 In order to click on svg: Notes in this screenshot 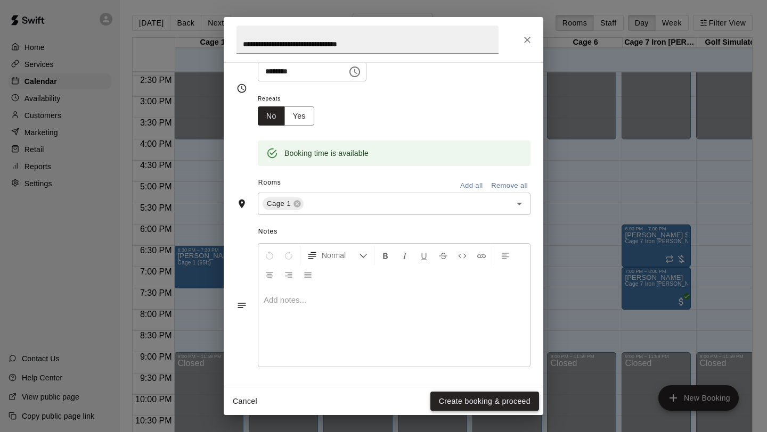, I will do `click(242, 306)`.